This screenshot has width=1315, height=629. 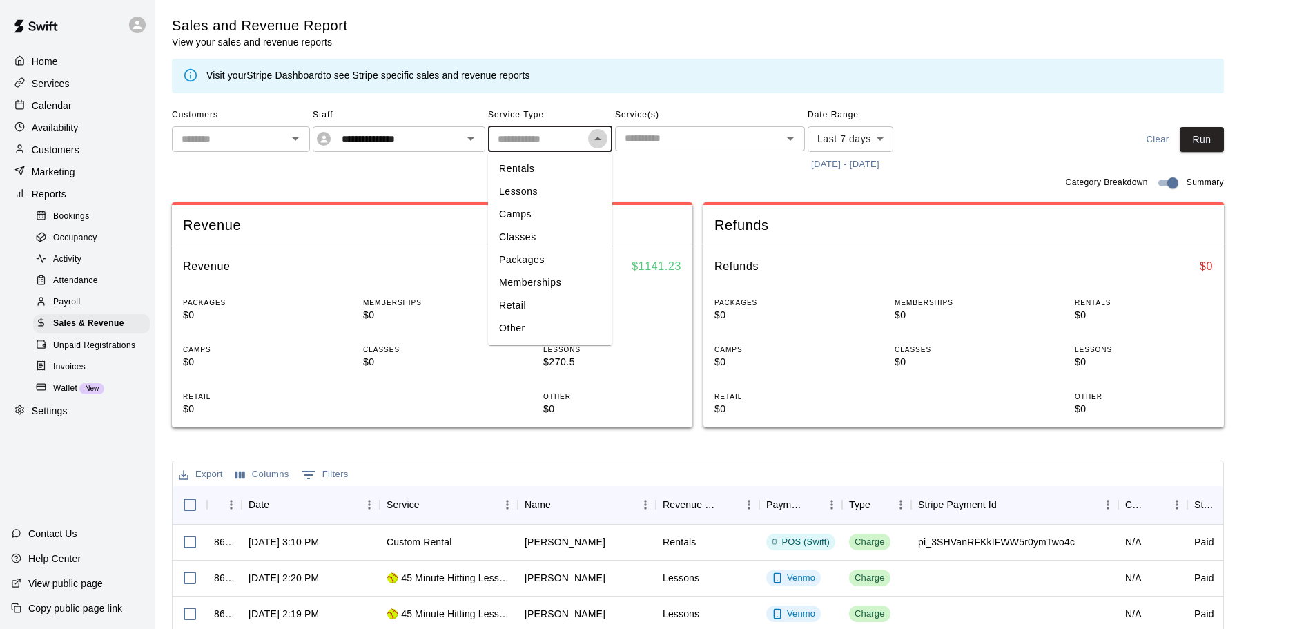 What do you see at coordinates (77, 83) in the screenshot?
I see `div: Services` at bounding box center [77, 83].